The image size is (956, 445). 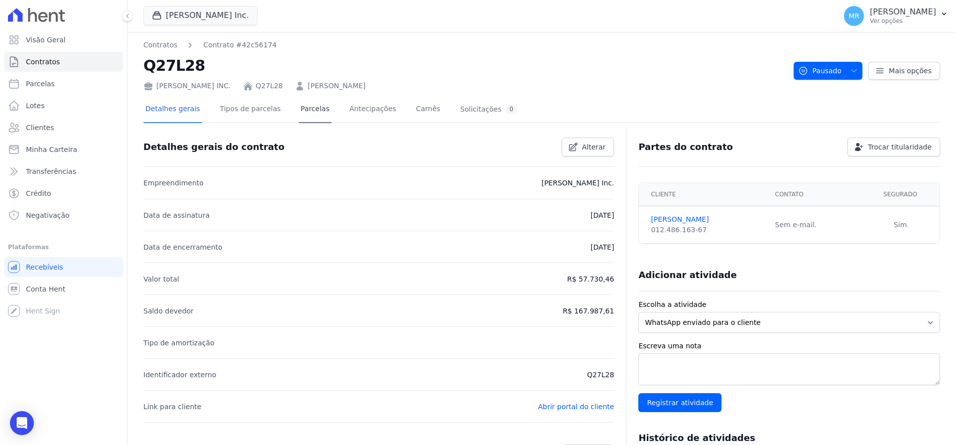 What do you see at coordinates (63, 247) in the screenshot?
I see `div: Plataformas` at bounding box center [63, 247].